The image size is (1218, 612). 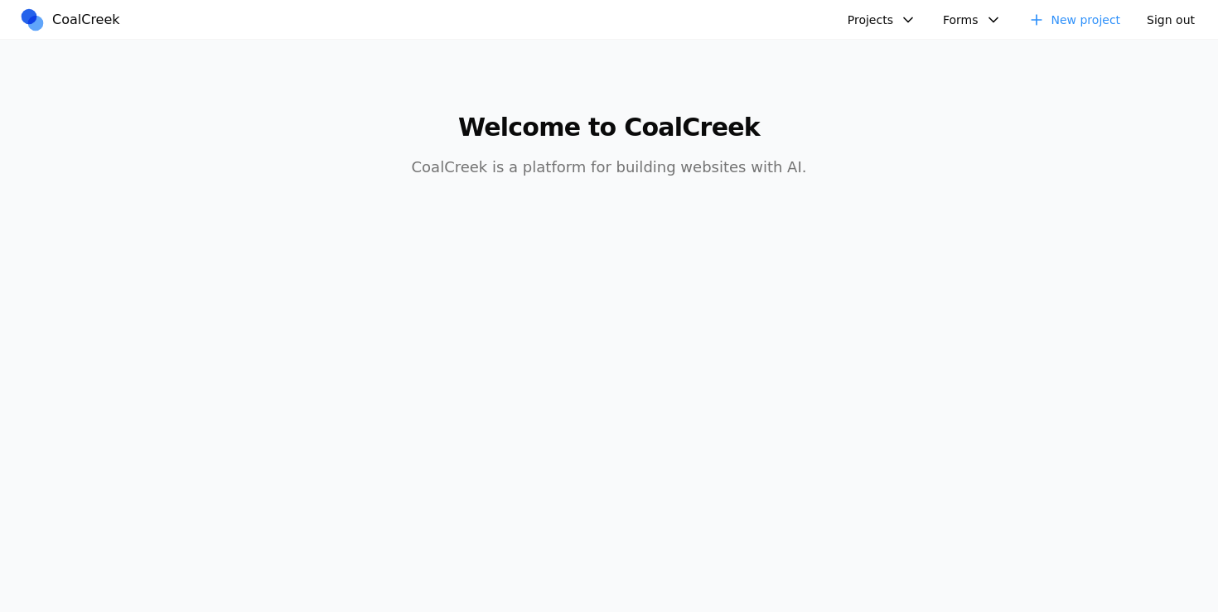 I want to click on button: Projects, so click(x=881, y=20).